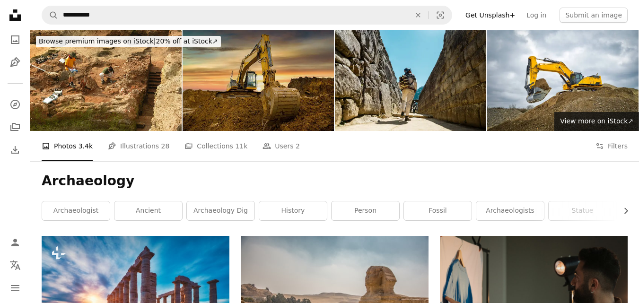  What do you see at coordinates (15, 105) in the screenshot?
I see `a: Explore` at bounding box center [15, 105].